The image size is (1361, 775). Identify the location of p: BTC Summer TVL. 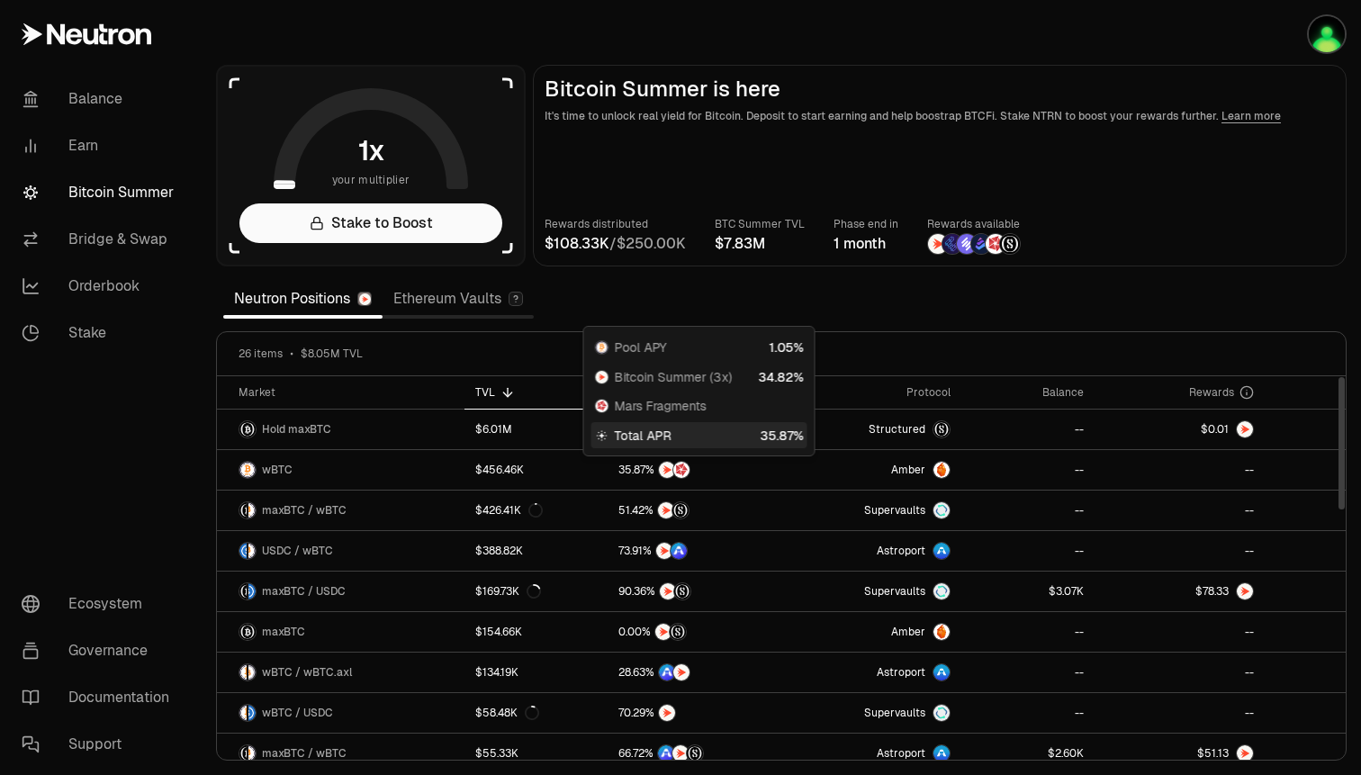
(760, 224).